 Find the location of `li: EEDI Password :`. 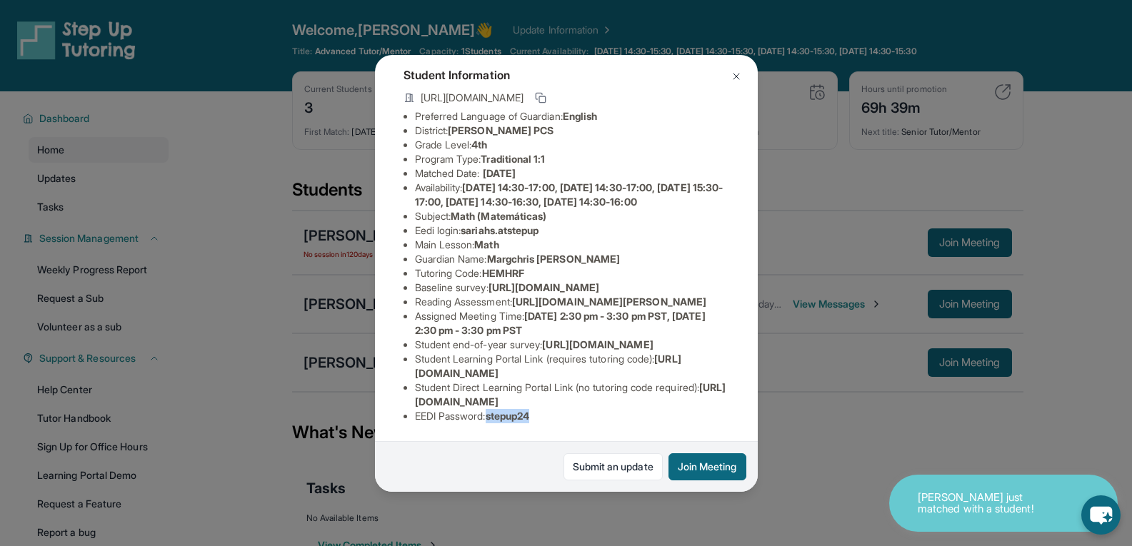

li: EEDI Password : is located at coordinates (572, 416).